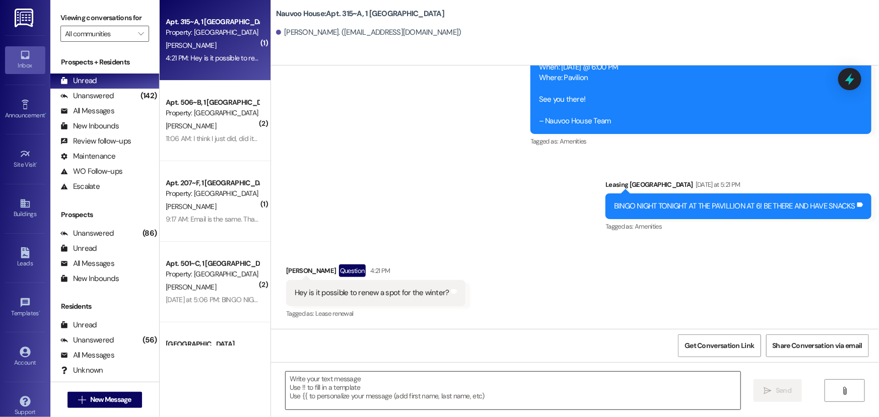 The width and height of the screenshot is (879, 417). I want to click on div: WO Follow-ups, so click(91, 171).